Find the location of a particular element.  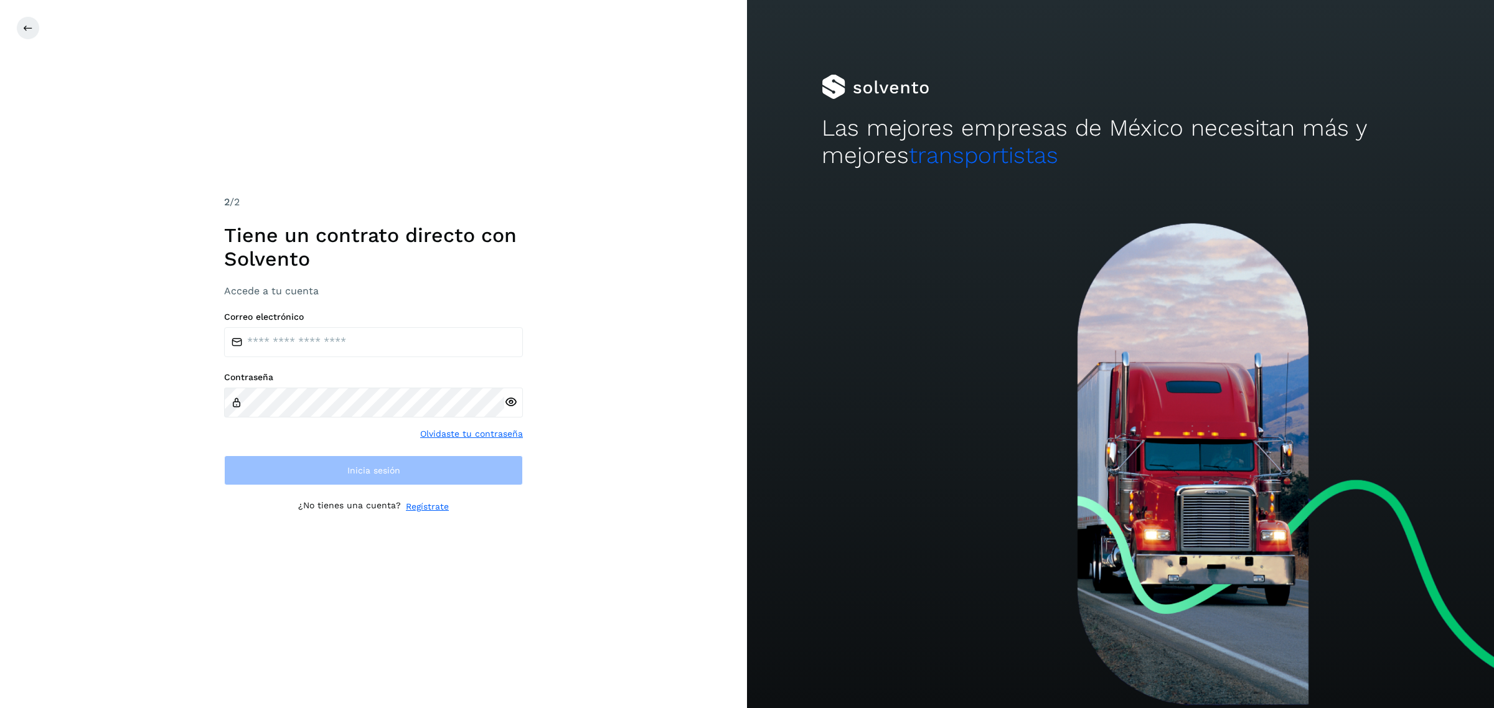

a: Olvidaste tu contraseña is located at coordinates (471, 434).